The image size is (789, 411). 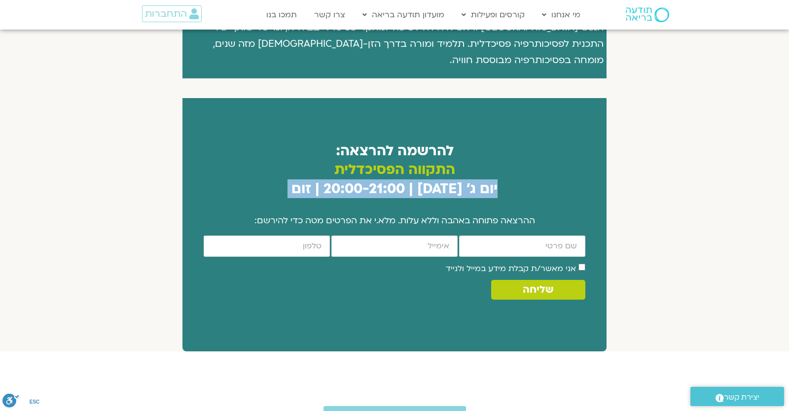 I want to click on a: מועדון תודעה בריאה, so click(x=403, y=15).